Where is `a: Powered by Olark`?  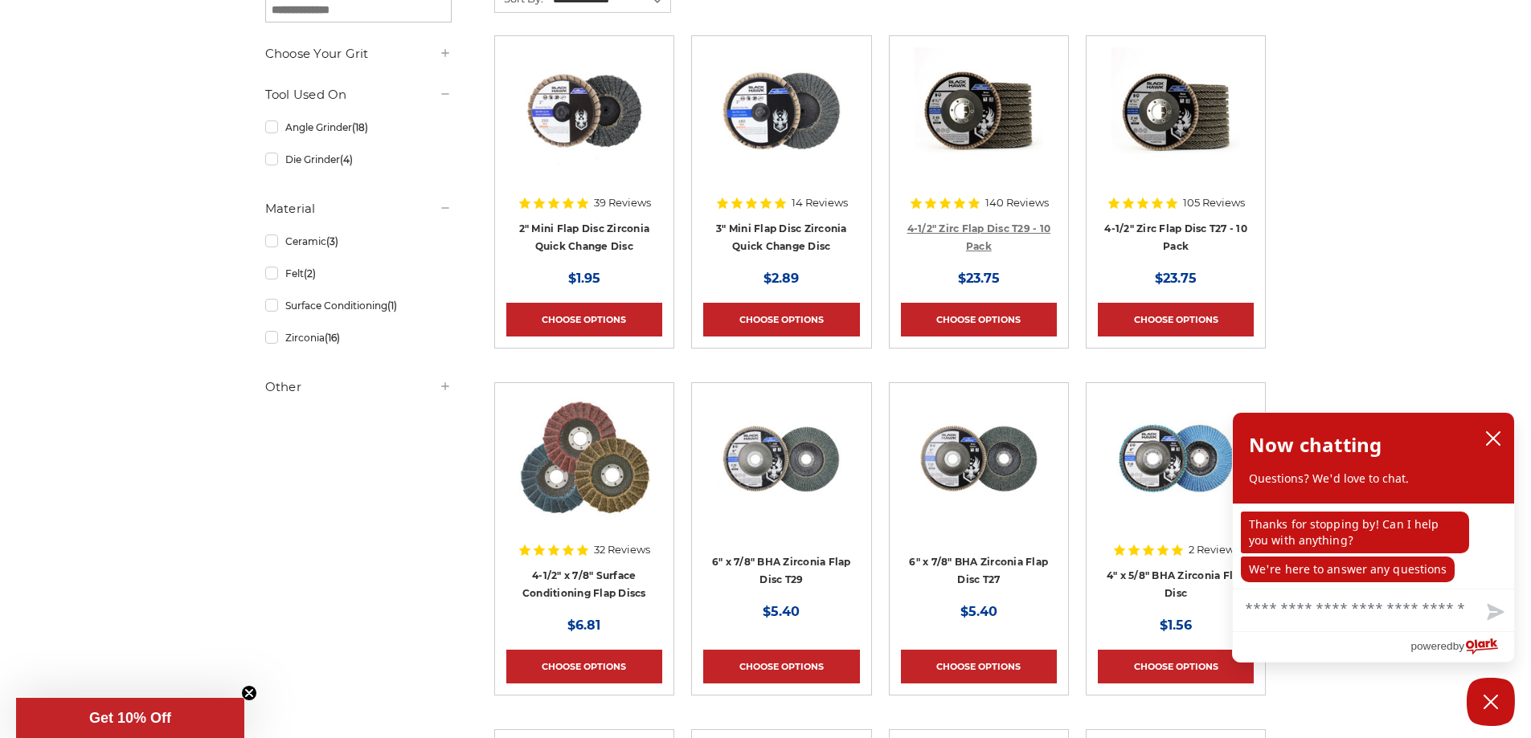 a: Powered by Olark is located at coordinates (1461, 647).